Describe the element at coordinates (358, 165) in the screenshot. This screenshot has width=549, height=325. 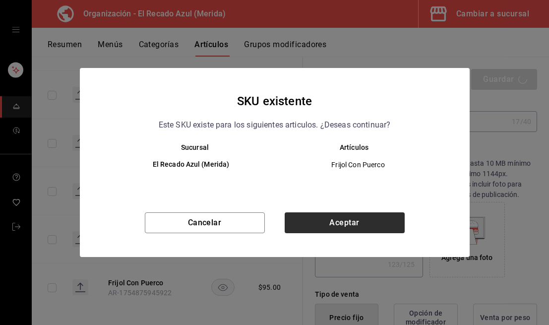
I see `span: Frijol Con Puerco` at that location.